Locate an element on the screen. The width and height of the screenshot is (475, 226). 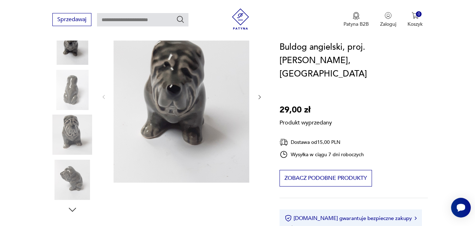
img: Ikona certyfikatu is located at coordinates (289, 218).